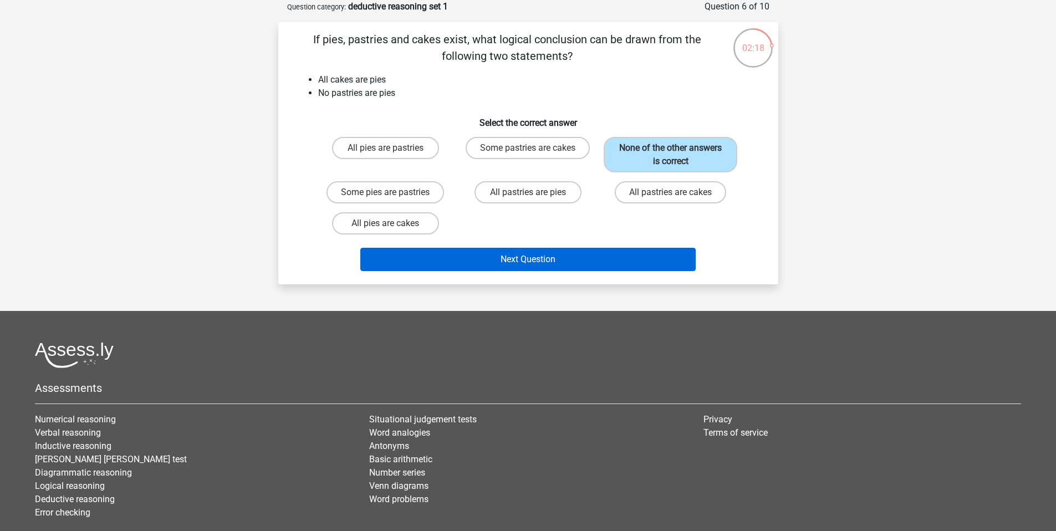 This screenshot has height=531, width=1056. Describe the element at coordinates (83, 472) in the screenshot. I see `a: Diagrammatic reasoning` at that location.